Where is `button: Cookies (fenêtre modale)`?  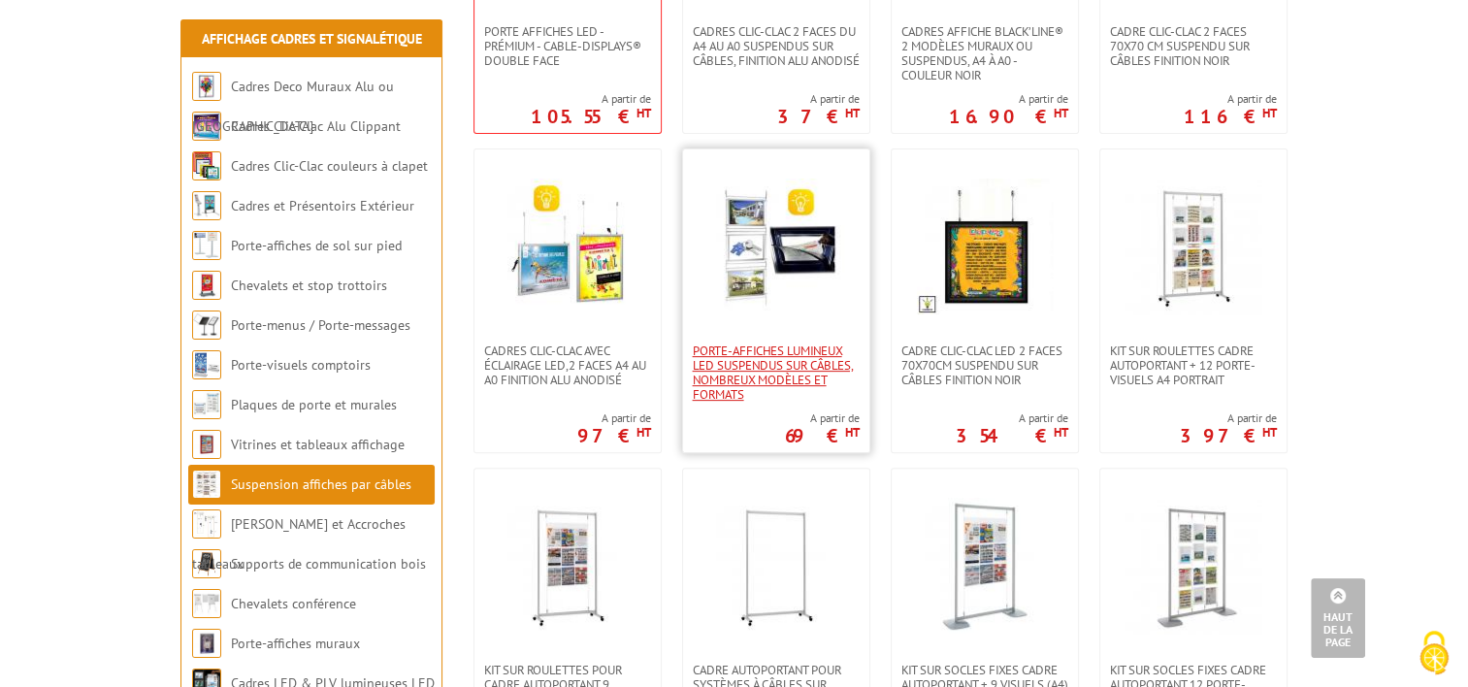 button: Cookies (fenêtre modale) is located at coordinates (1434, 654).